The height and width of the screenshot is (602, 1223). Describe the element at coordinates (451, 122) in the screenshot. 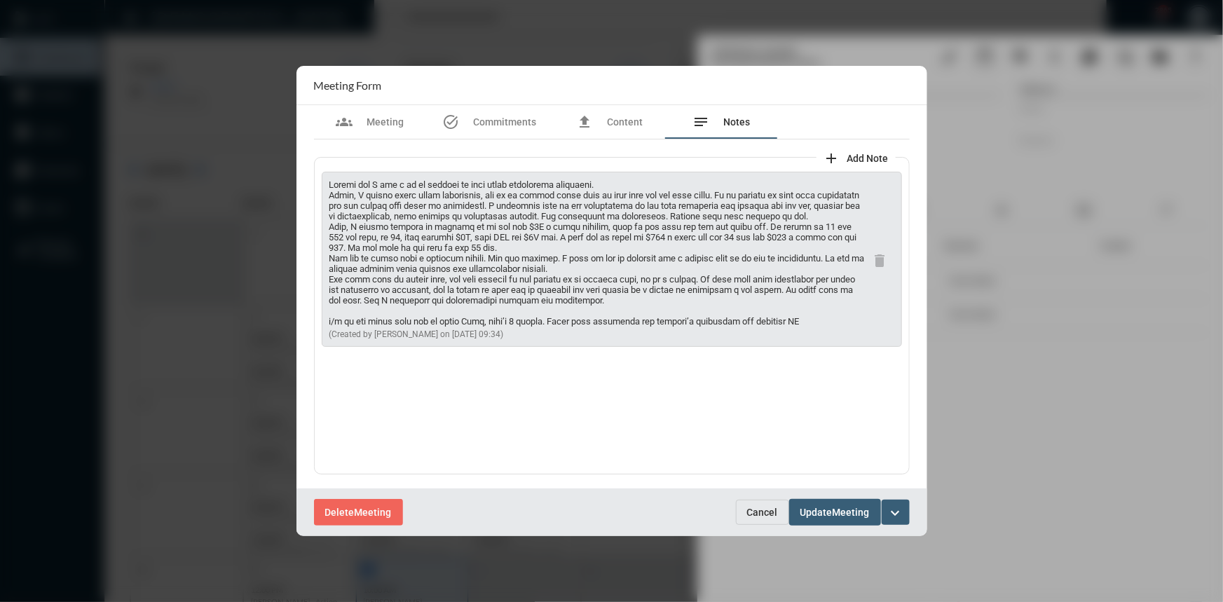

I see `mat-icon: task_alt` at that location.